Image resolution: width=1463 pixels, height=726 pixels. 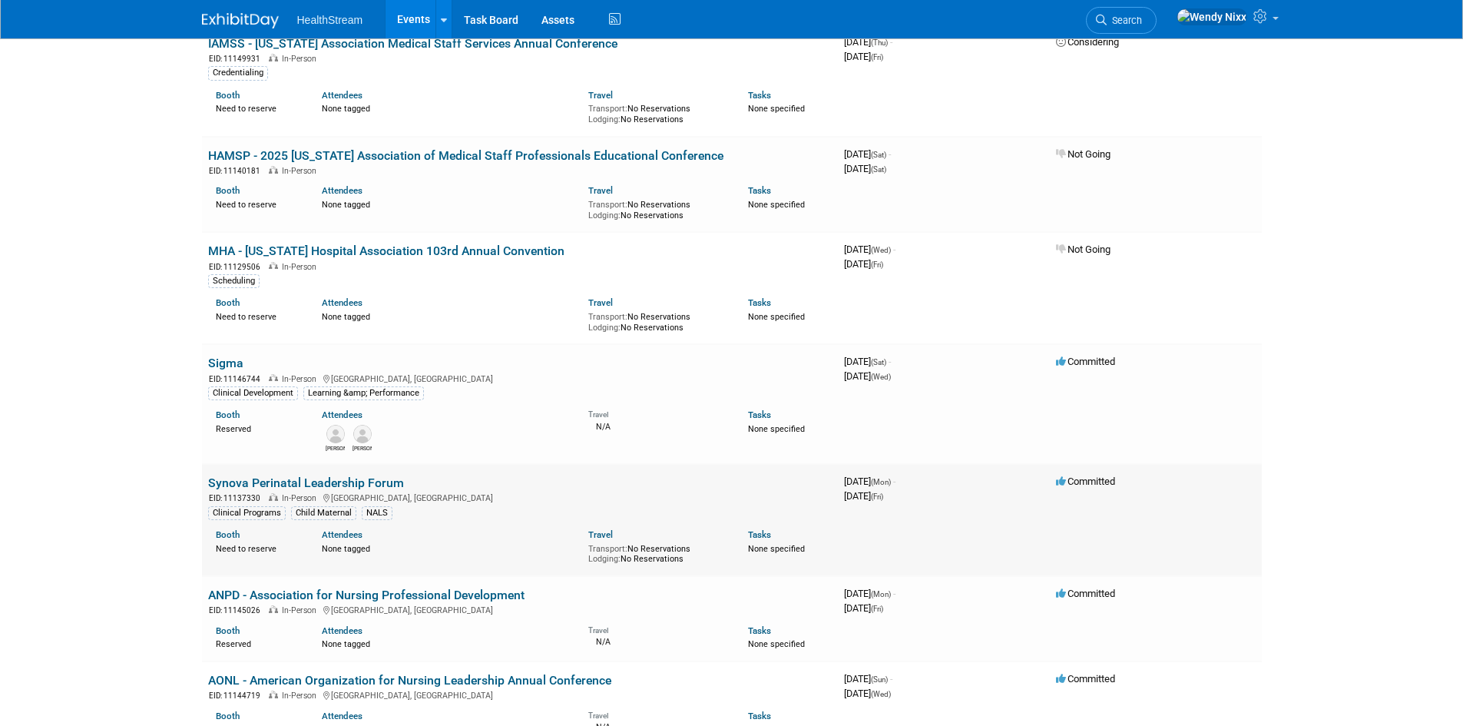 I want to click on span: Search, so click(x=1124, y=20).